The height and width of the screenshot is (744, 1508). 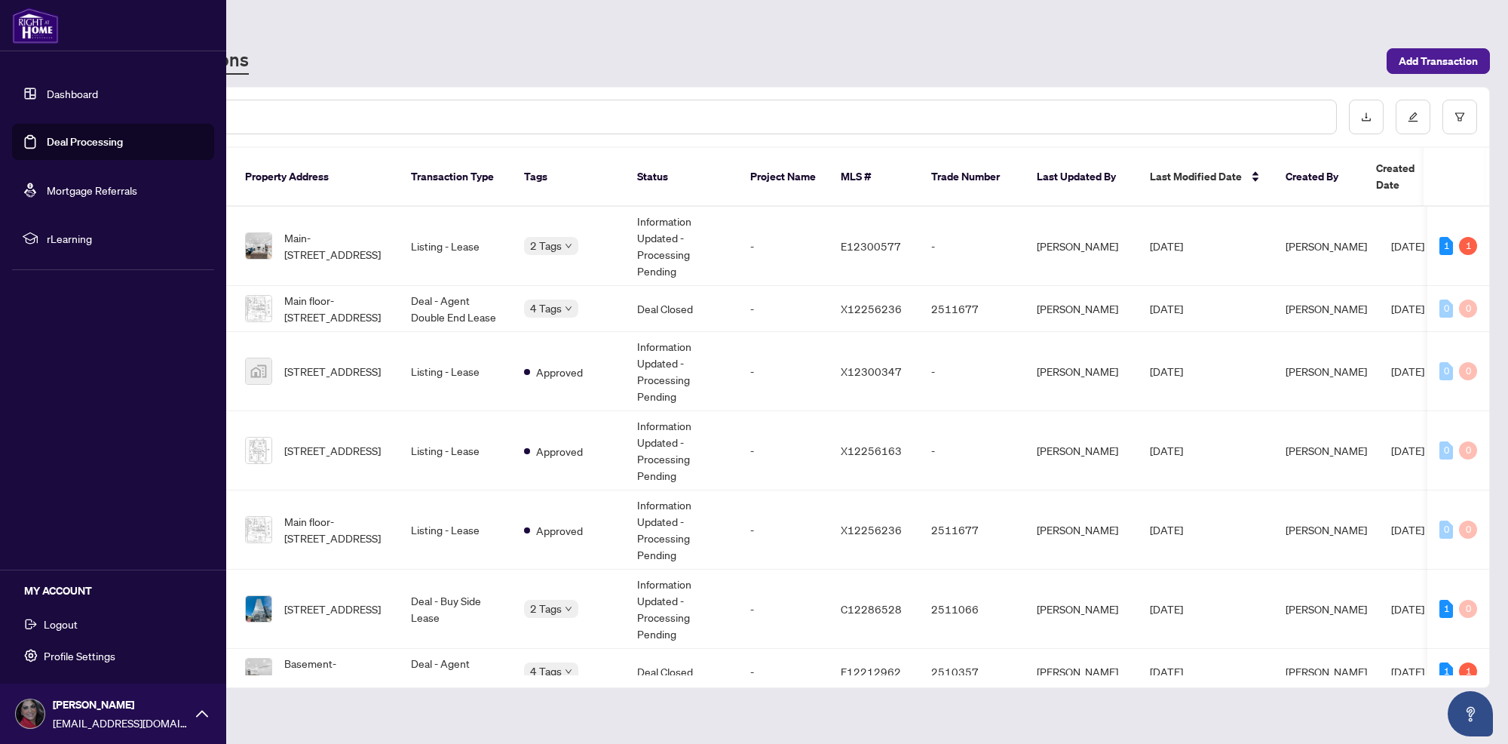 I want to click on a: Mortgage Referrals, so click(x=92, y=190).